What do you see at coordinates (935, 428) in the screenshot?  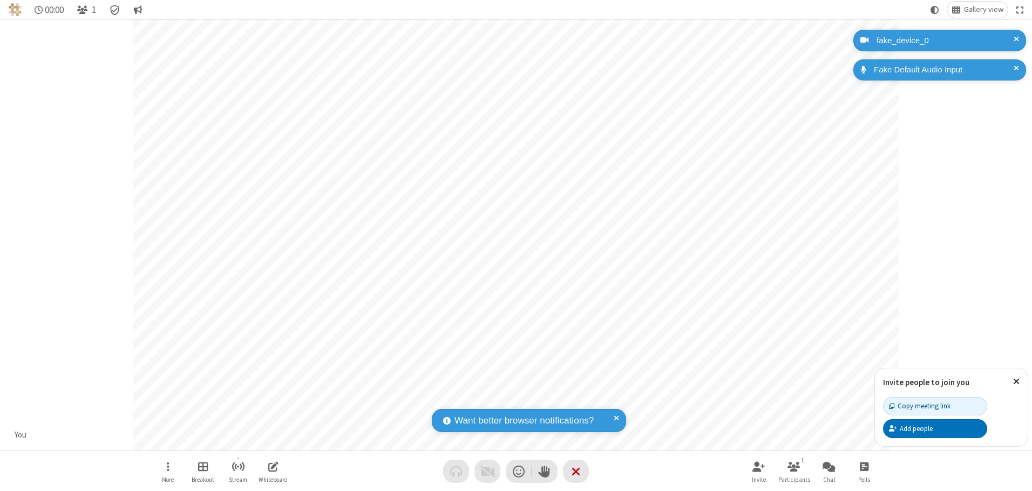 I see `button: Add people` at bounding box center [935, 428].